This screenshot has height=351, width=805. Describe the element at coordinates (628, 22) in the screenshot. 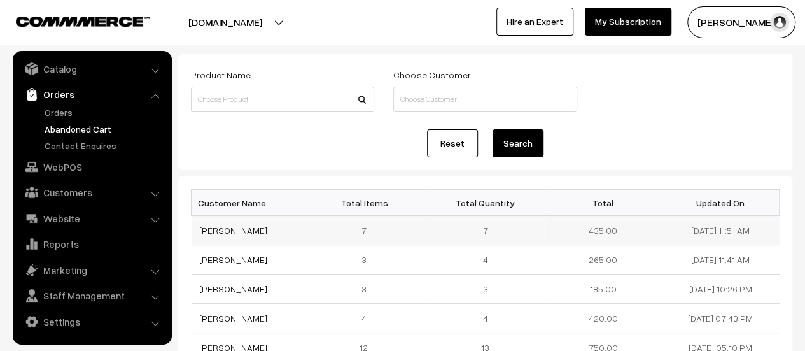

I see `a: My Subscription` at that location.